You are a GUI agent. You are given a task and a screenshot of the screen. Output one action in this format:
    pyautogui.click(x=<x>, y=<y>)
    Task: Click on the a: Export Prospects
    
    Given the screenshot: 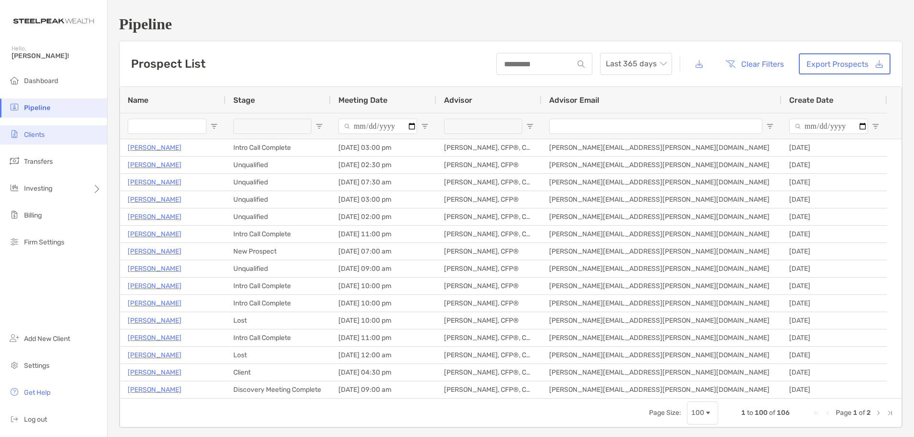 What is the action you would take?
    pyautogui.click(x=845, y=64)
    